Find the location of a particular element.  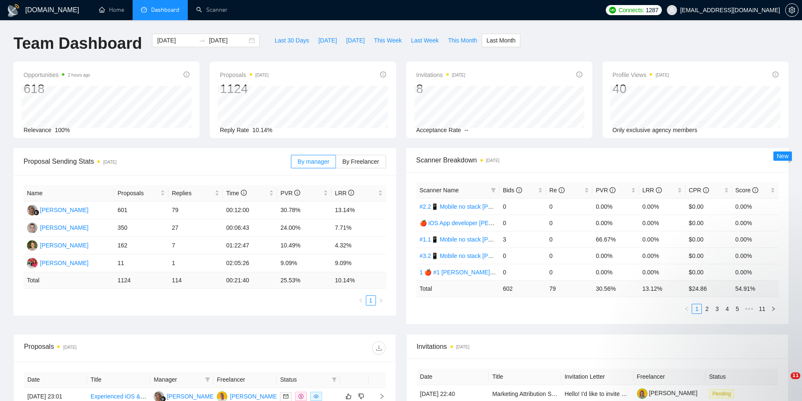

a: 11 is located at coordinates (762, 309).